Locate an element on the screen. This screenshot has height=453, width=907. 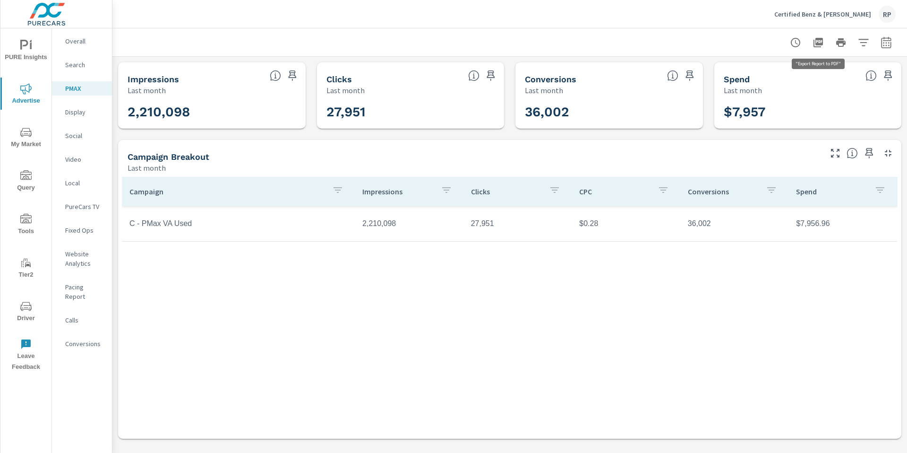
div: Fixed Ops is located at coordinates (82, 230).